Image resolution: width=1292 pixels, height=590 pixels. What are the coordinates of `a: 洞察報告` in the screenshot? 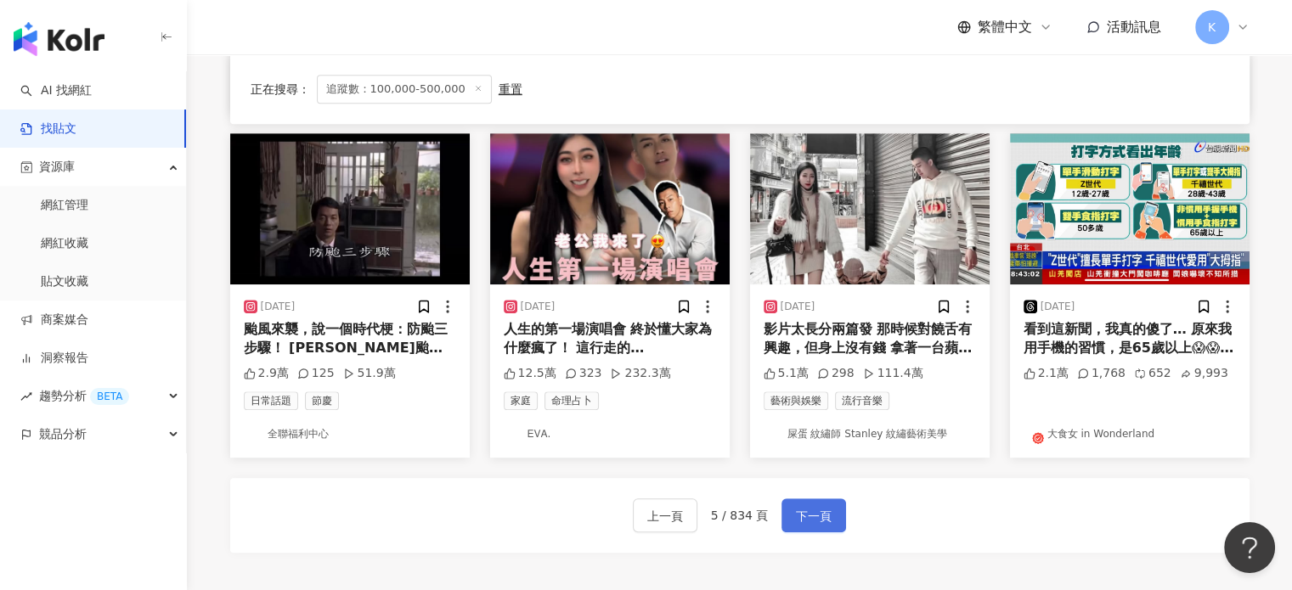 It's located at (54, 359).